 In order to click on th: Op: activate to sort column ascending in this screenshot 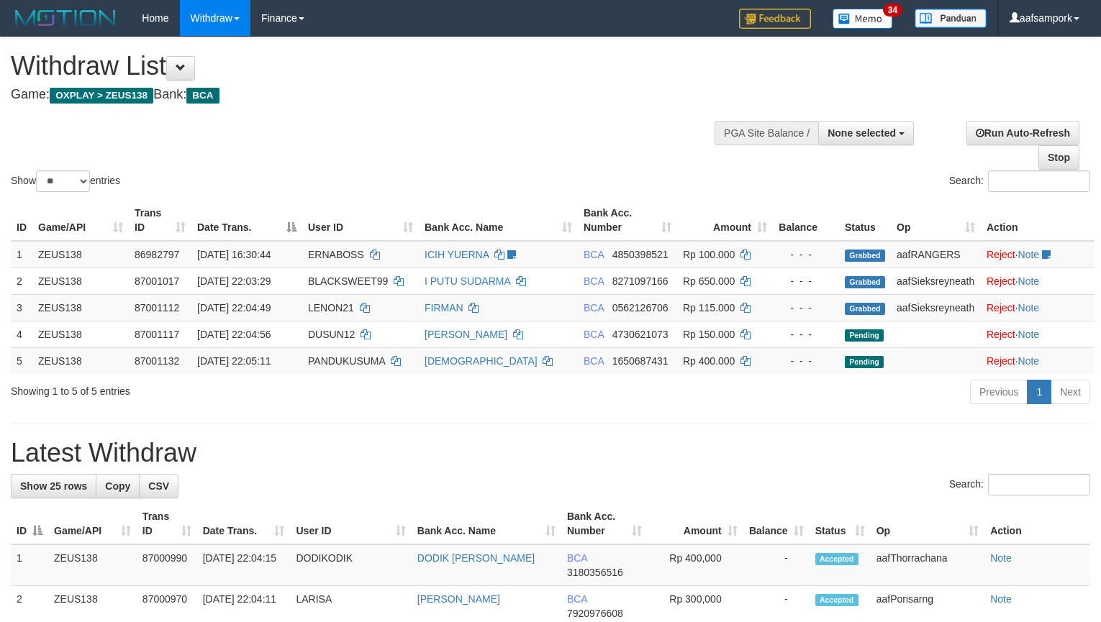, I will do `click(927, 524)`.